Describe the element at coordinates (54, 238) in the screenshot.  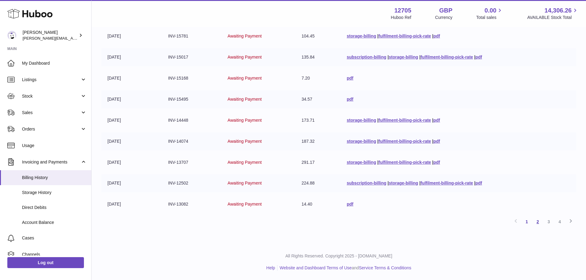
I see `span: Cases` at that location.